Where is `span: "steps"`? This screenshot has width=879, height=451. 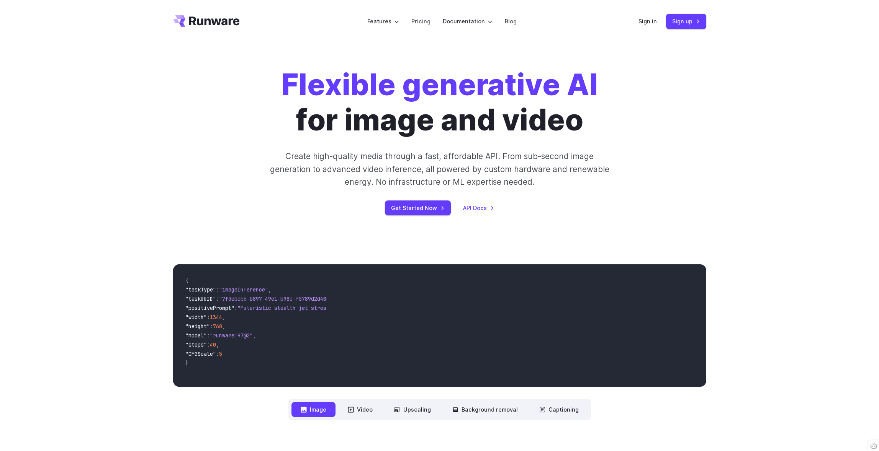 span: "steps" is located at coordinates (196, 345).